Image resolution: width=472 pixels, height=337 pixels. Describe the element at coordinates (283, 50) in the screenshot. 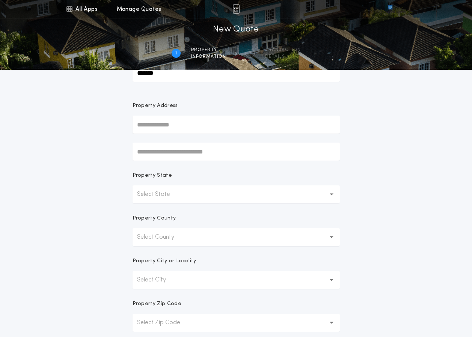

I see `span: Transaction` at that location.